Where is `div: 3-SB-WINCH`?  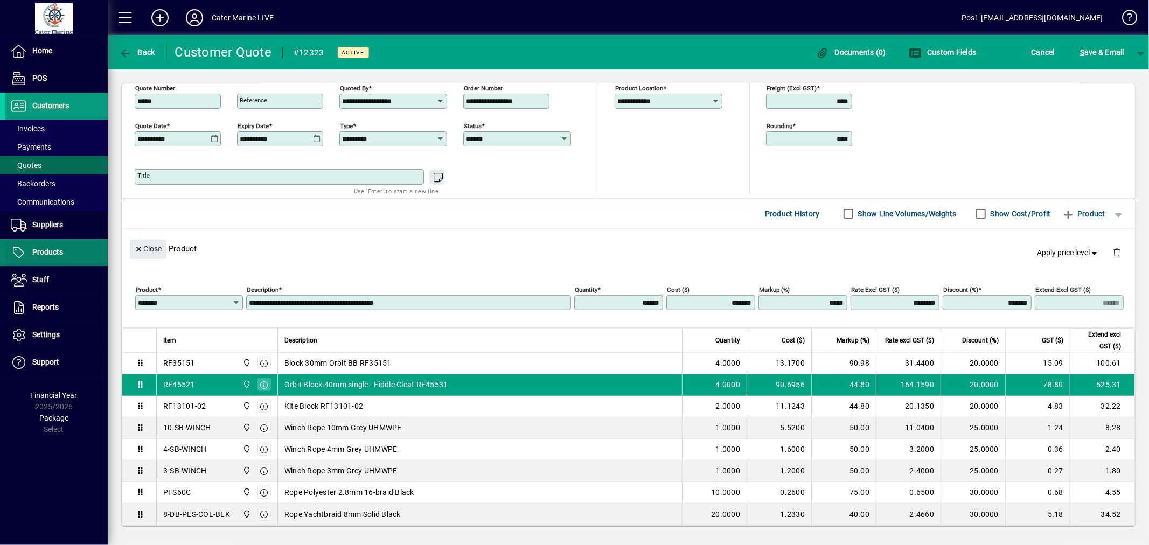 div: 3-SB-WINCH is located at coordinates (185, 471).